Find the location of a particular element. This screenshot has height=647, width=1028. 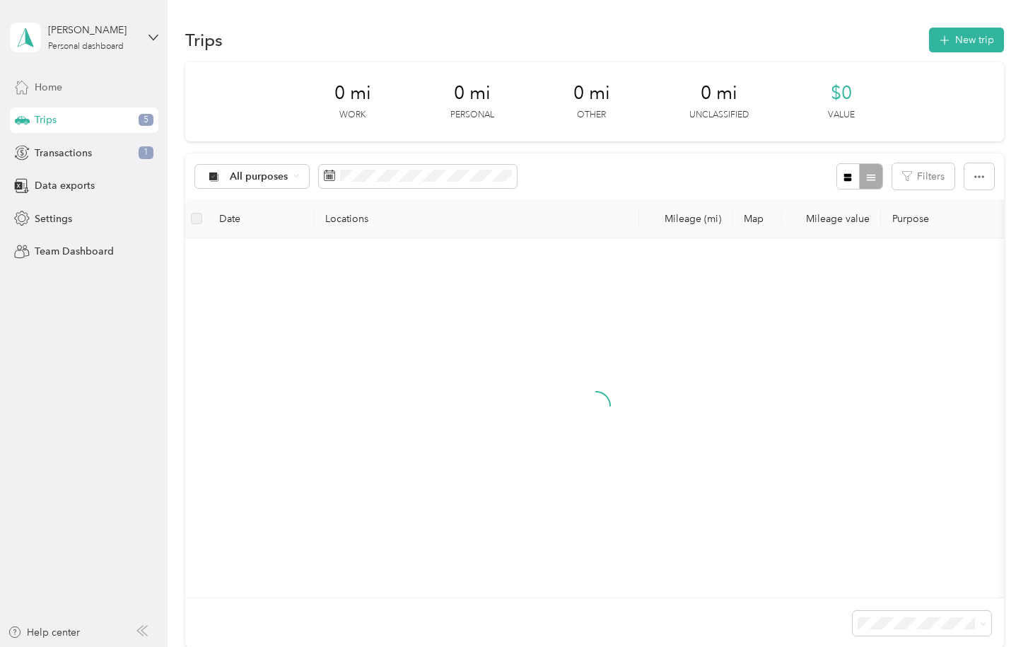

p: Value is located at coordinates (841, 115).